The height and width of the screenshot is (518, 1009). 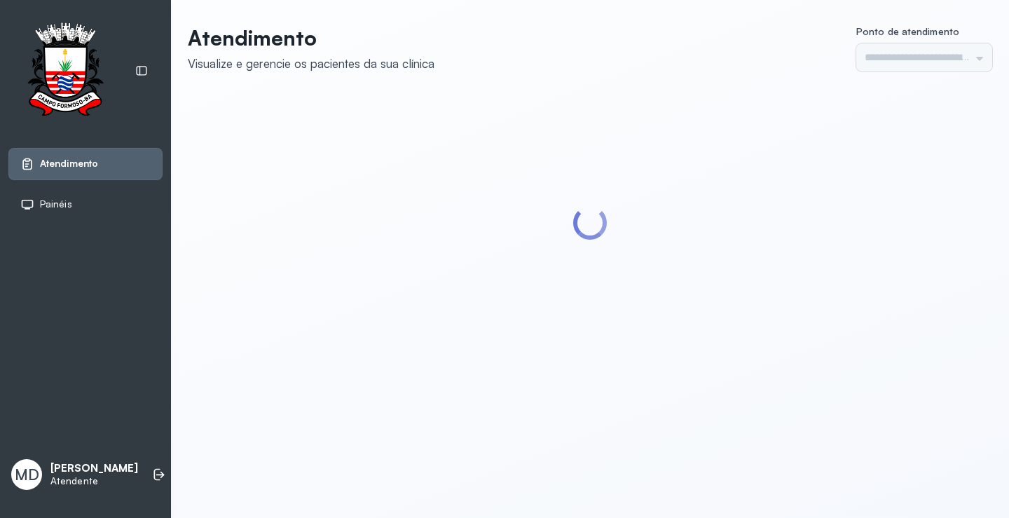 What do you see at coordinates (65, 71) in the screenshot?
I see `img: Logotipo do estabelecimento` at bounding box center [65, 71].